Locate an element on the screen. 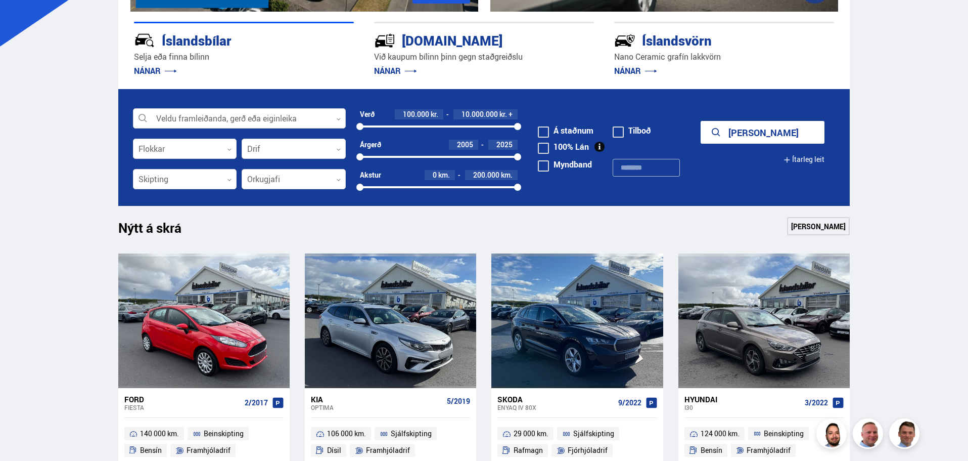 This screenshot has width=968, height=461. span: 140 000 km. is located at coordinates (159, 433).